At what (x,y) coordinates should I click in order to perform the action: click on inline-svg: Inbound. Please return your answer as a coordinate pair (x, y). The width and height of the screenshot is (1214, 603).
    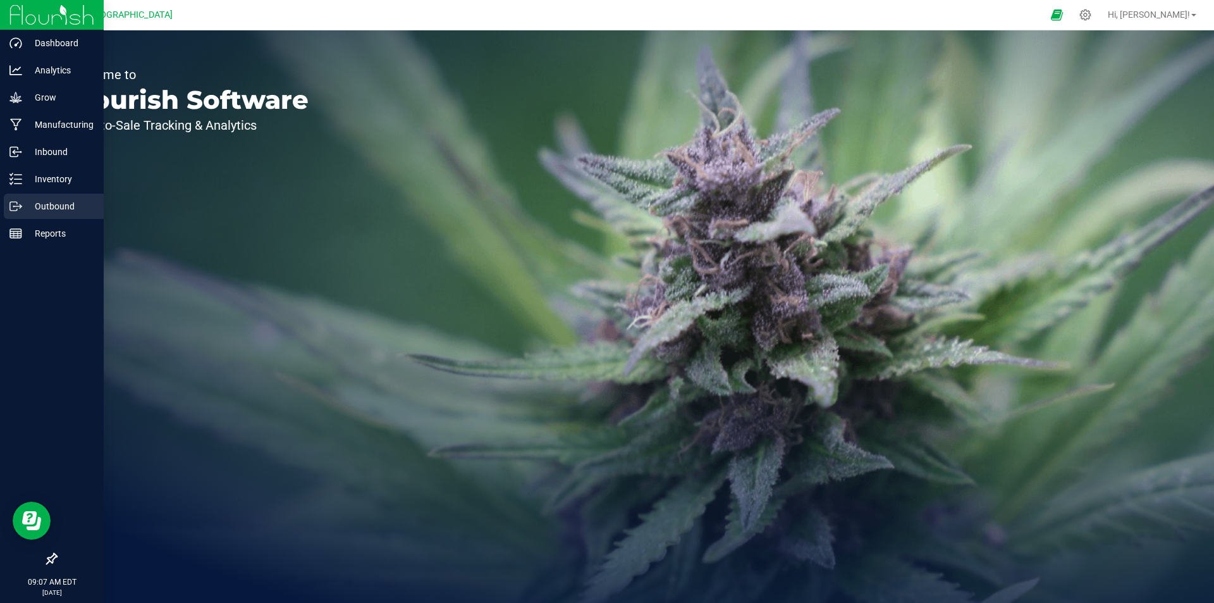
    Looking at the image, I should click on (16, 152).